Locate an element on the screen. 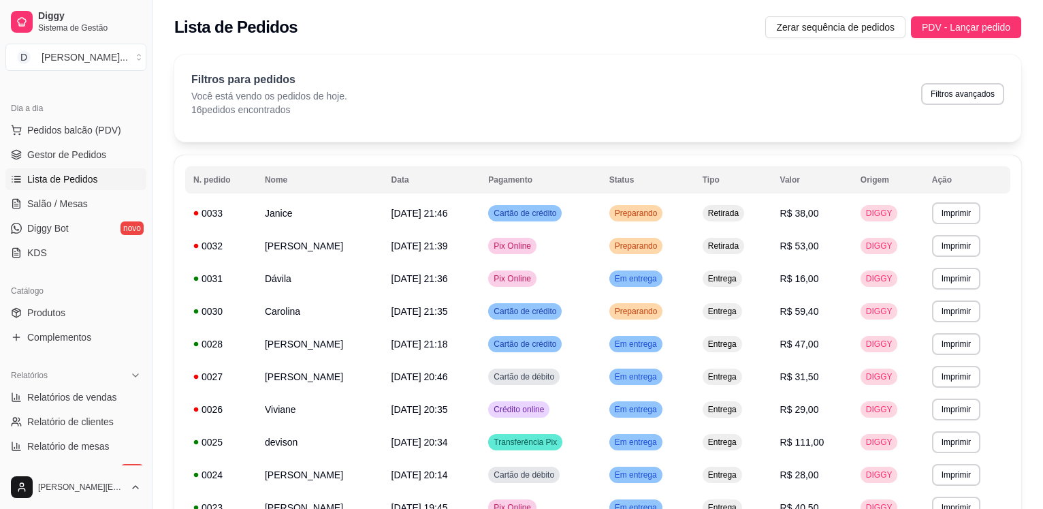 The height and width of the screenshot is (509, 1043). span: Relatório de fidelidade is located at coordinates (74, 471).